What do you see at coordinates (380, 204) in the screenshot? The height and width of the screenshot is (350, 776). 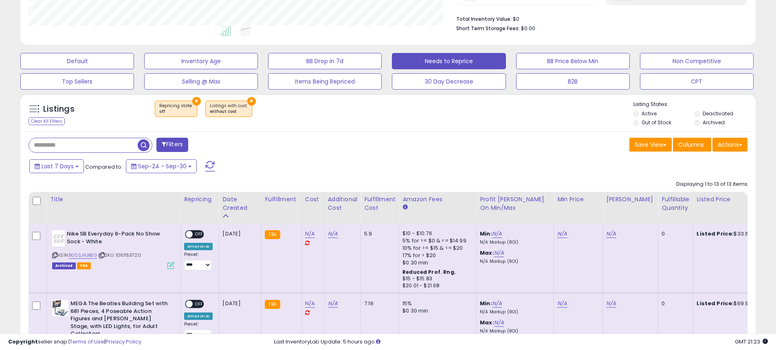 I see `div: Fulfillment Cost` at bounding box center [380, 204].